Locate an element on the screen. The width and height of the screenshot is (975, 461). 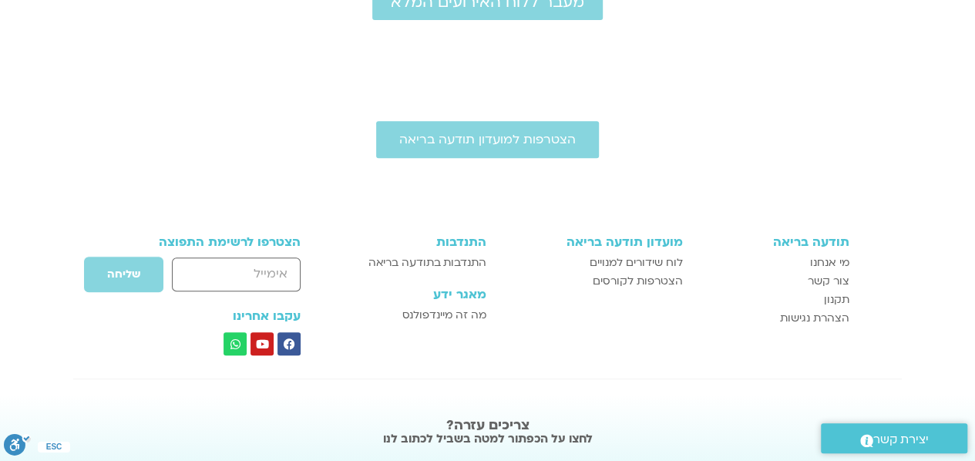
span: מי אנחנו is located at coordinates (829, 263).